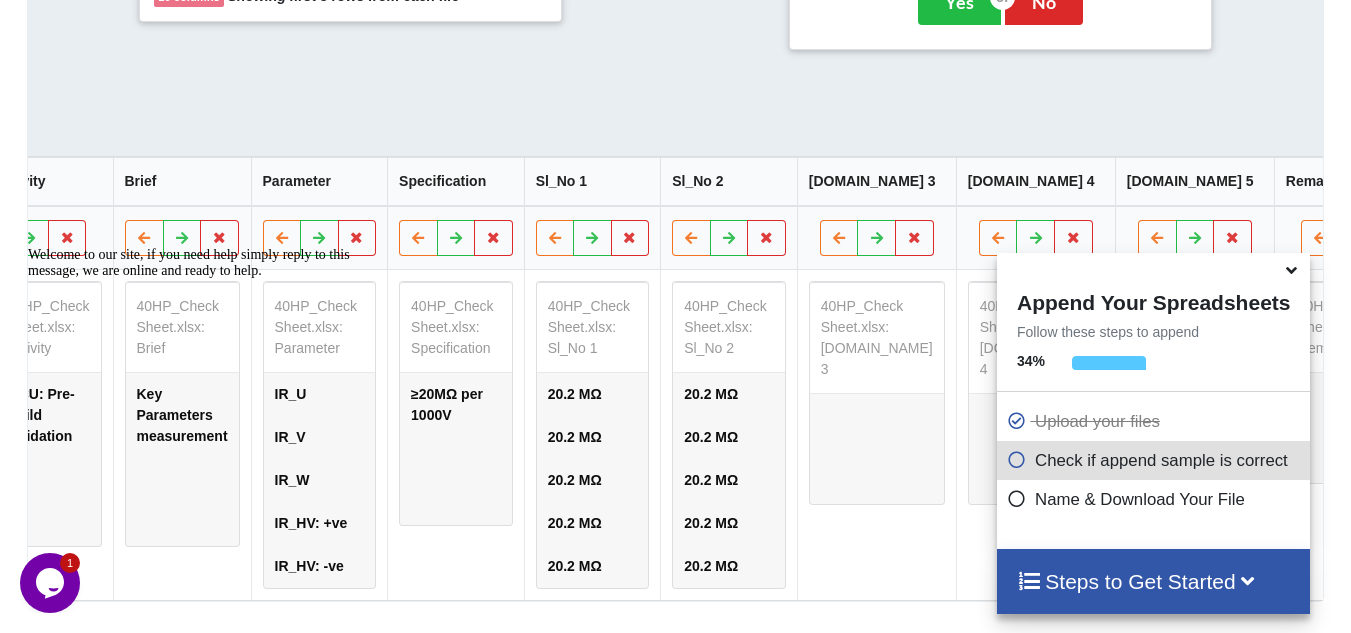 Image resolution: width=1351 pixels, height=633 pixels. I want to click on th: Sl_No 1, so click(592, 181).